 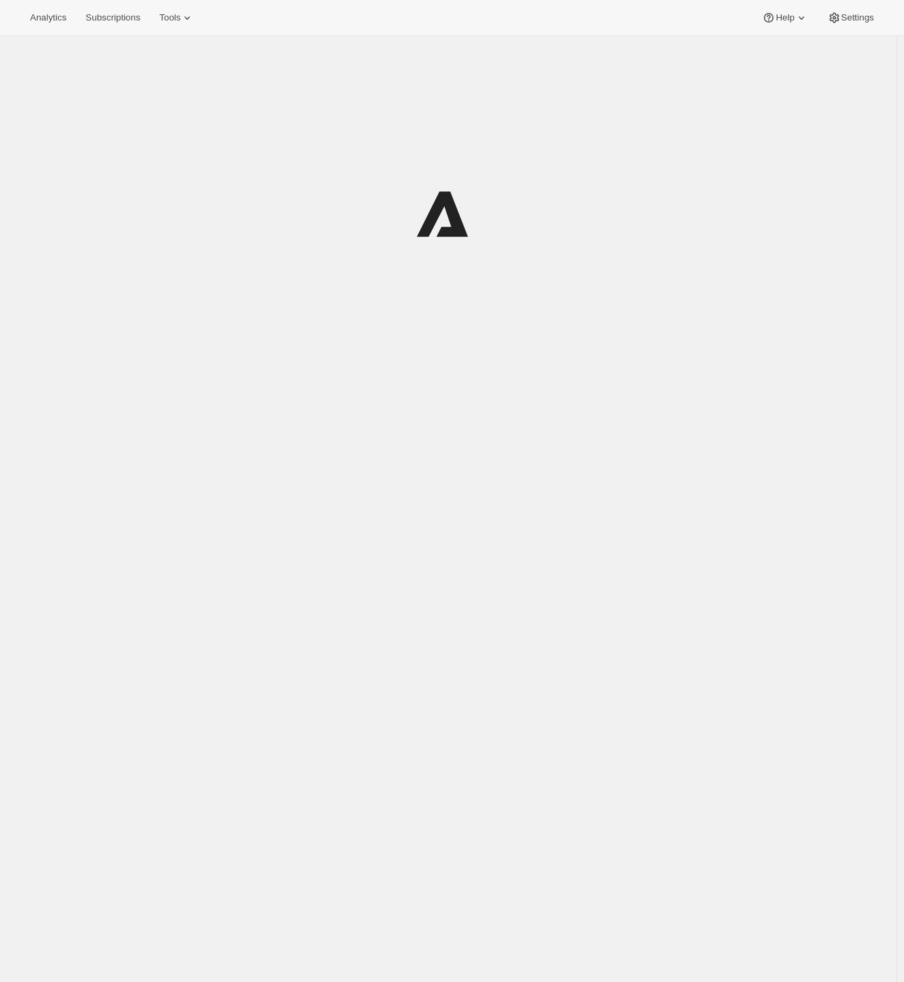 What do you see at coordinates (48, 18) in the screenshot?
I see `span: Analytics` at bounding box center [48, 18].